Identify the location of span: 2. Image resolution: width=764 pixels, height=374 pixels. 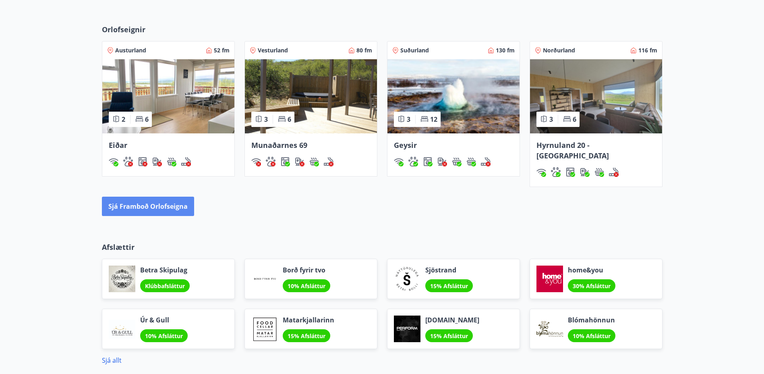
(123, 119).